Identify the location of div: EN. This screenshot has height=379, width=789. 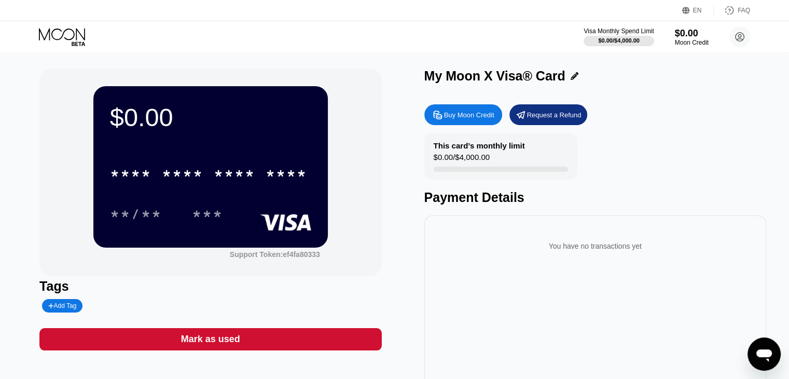
(697, 10).